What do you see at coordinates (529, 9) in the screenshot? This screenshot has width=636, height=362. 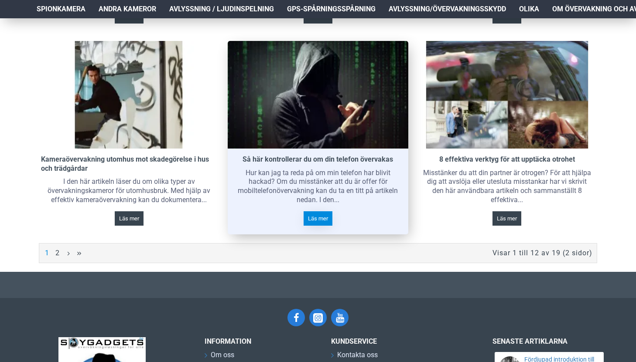 I see `font: Olika` at bounding box center [529, 9].